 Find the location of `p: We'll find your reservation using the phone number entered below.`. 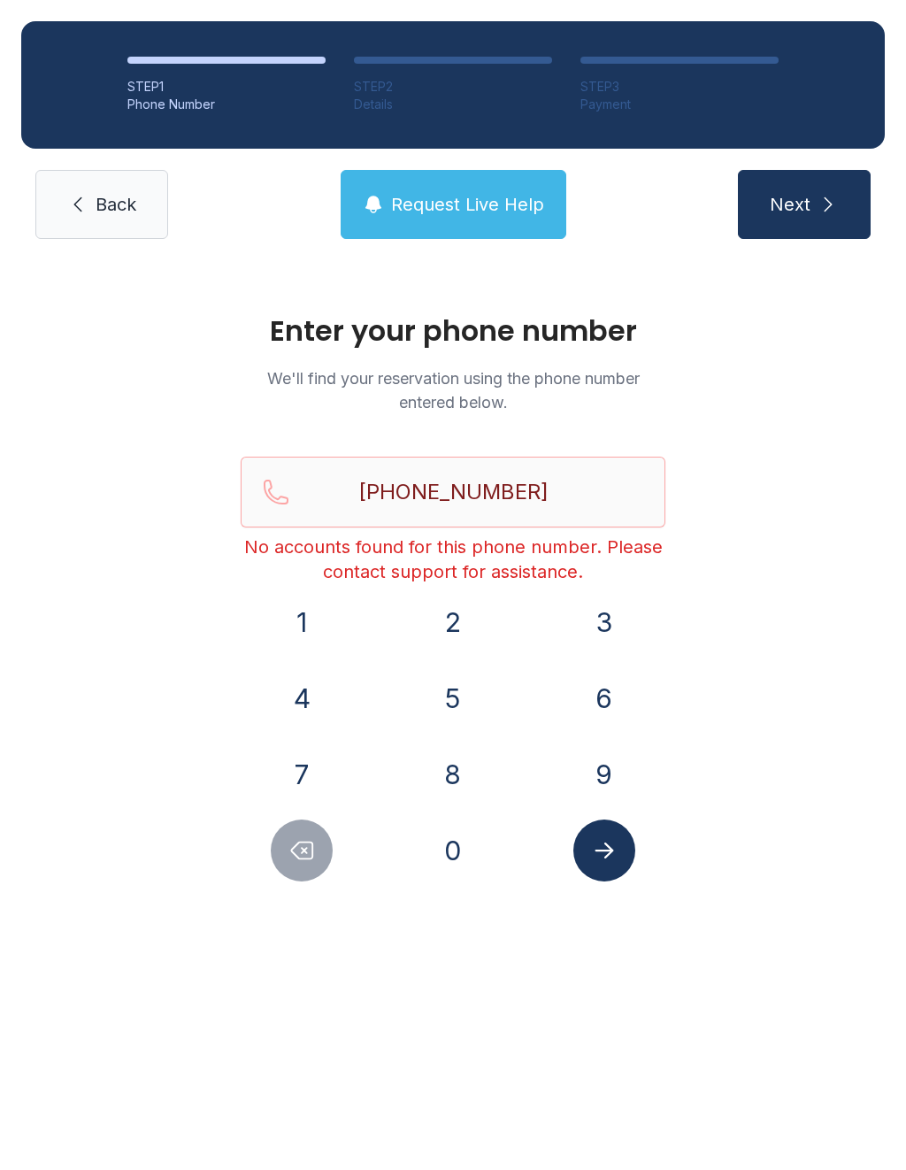

p: We'll find your reservation using the phone number entered below. is located at coordinates (453, 390).